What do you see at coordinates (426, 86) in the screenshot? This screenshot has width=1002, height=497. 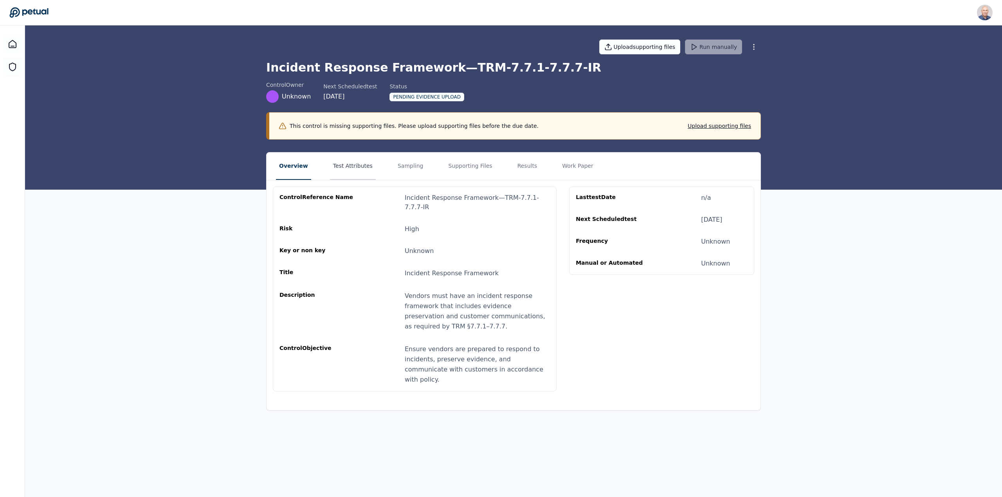 I see `div: Status` at bounding box center [426, 86].